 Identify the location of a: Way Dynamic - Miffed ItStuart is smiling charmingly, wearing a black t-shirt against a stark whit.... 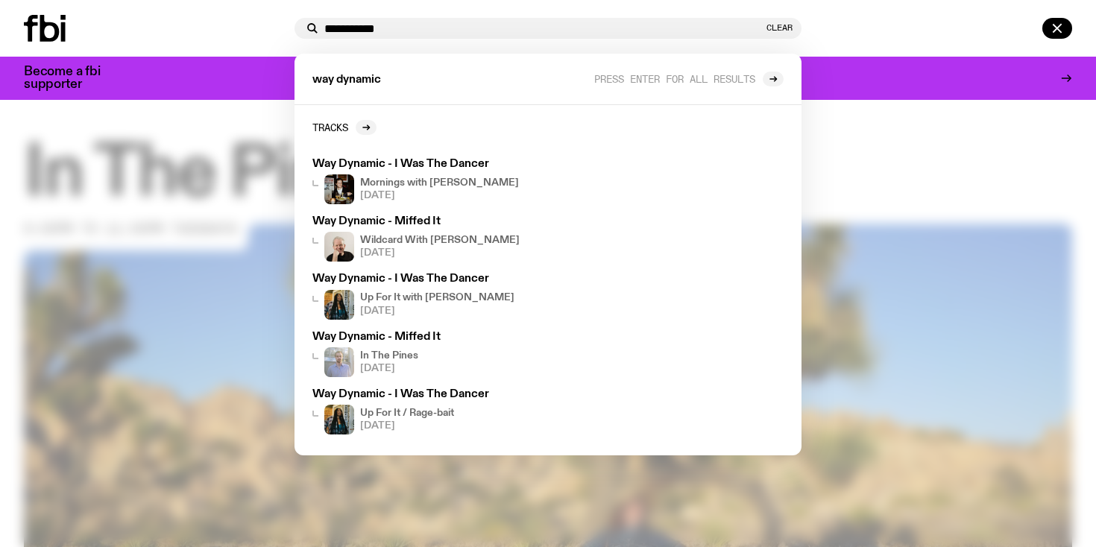
(450, 239).